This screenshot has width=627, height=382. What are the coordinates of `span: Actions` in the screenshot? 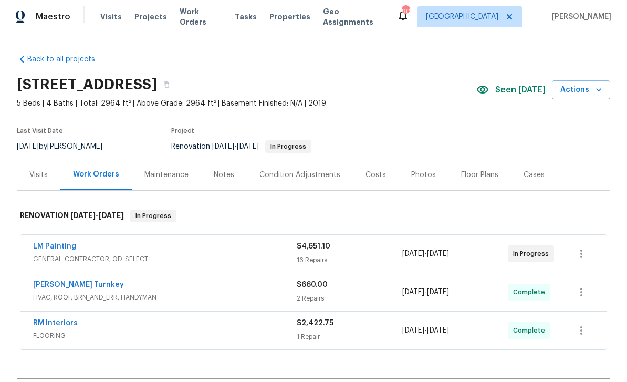 It's located at (581, 90).